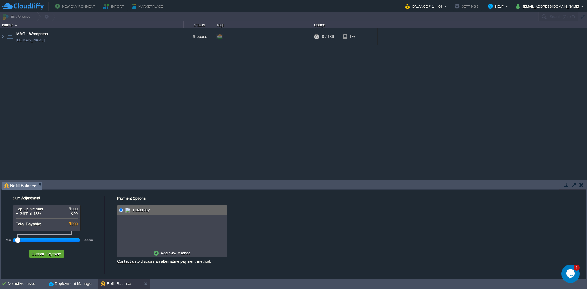 The width and height of the screenshot is (587, 289). Describe the element at coordinates (148, 6) in the screenshot. I see `button: Marketplace` at that location.